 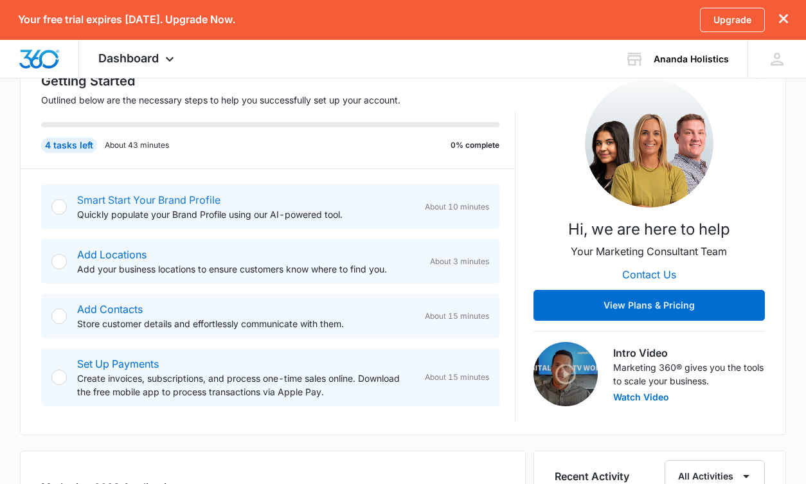 What do you see at coordinates (649, 275) in the screenshot?
I see `button: Contact Us` at bounding box center [649, 275].